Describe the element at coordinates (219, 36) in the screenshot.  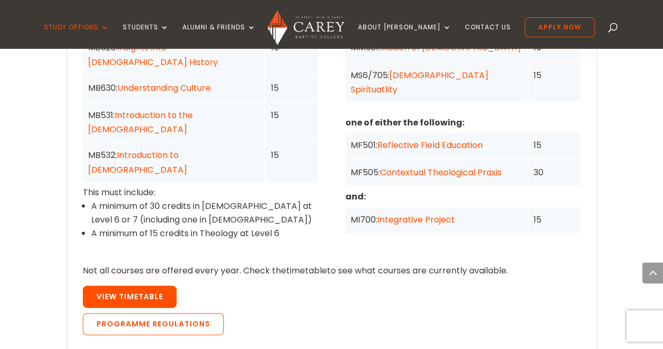
I see `a: Alumni & Friends` at that location.